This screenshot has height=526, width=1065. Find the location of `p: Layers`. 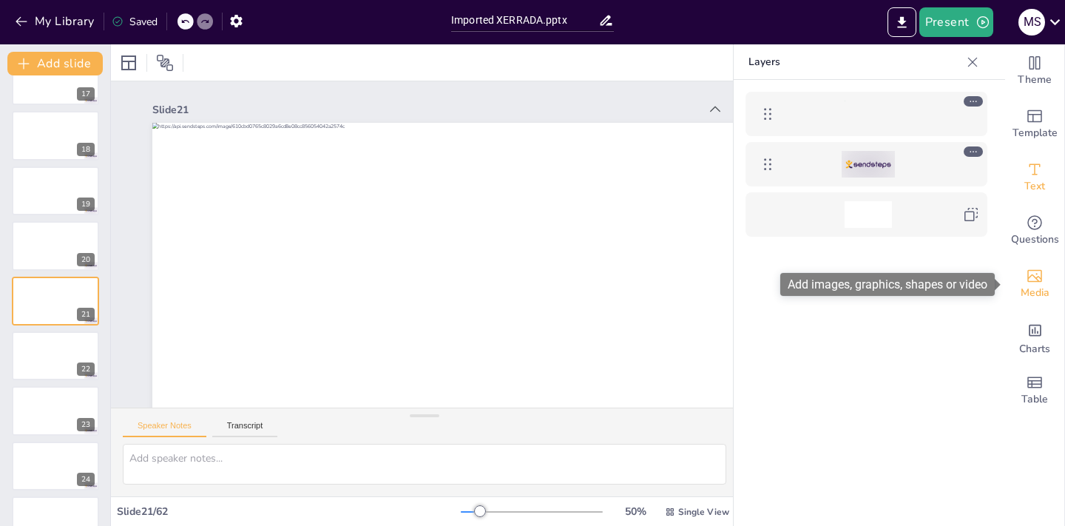

p: Layers is located at coordinates (854, 62).